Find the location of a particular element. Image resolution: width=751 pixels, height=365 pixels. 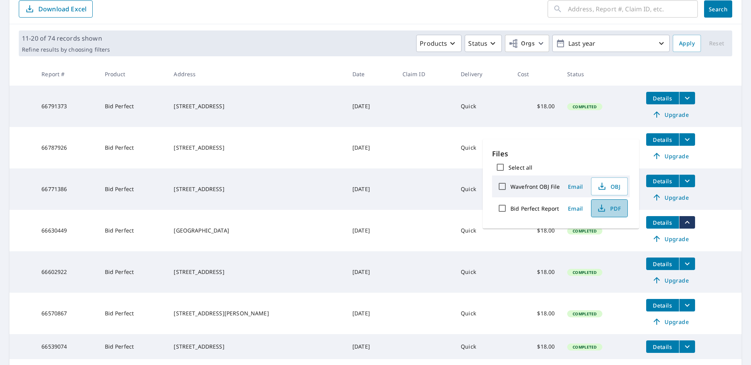

button: PDF is located at coordinates (610, 209).